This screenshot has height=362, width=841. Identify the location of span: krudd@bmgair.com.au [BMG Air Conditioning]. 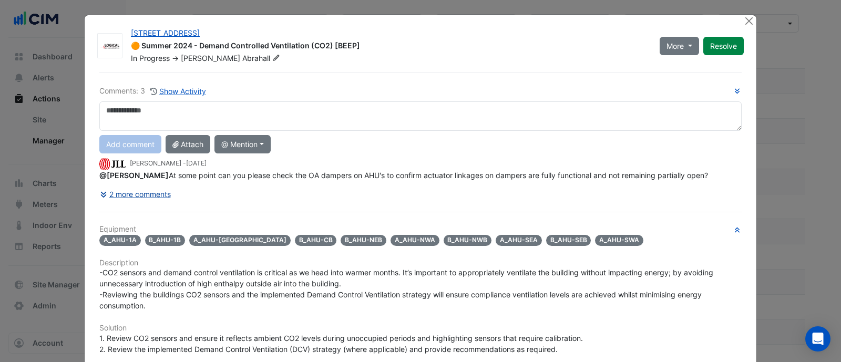
(134, 175).